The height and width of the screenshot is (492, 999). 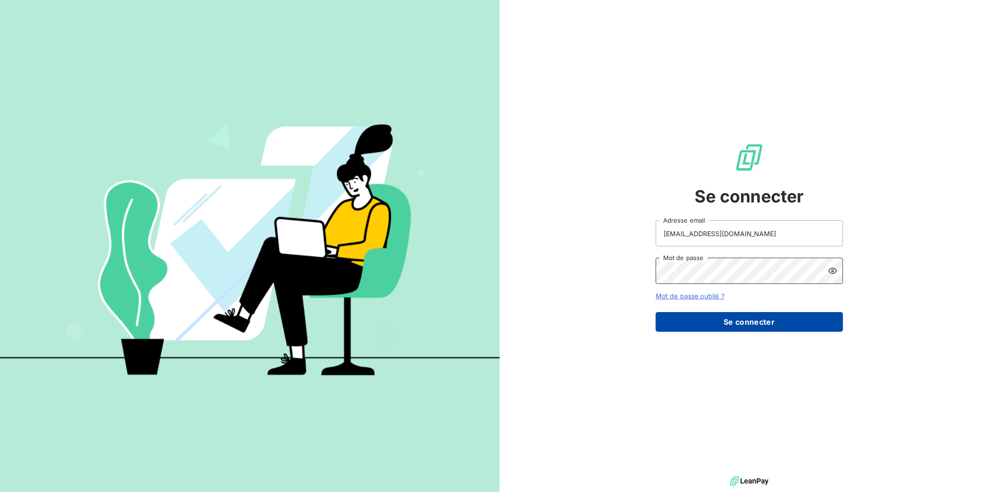 What do you see at coordinates (750, 157) in the screenshot?
I see `img: Logo LeanPay` at bounding box center [750, 157].